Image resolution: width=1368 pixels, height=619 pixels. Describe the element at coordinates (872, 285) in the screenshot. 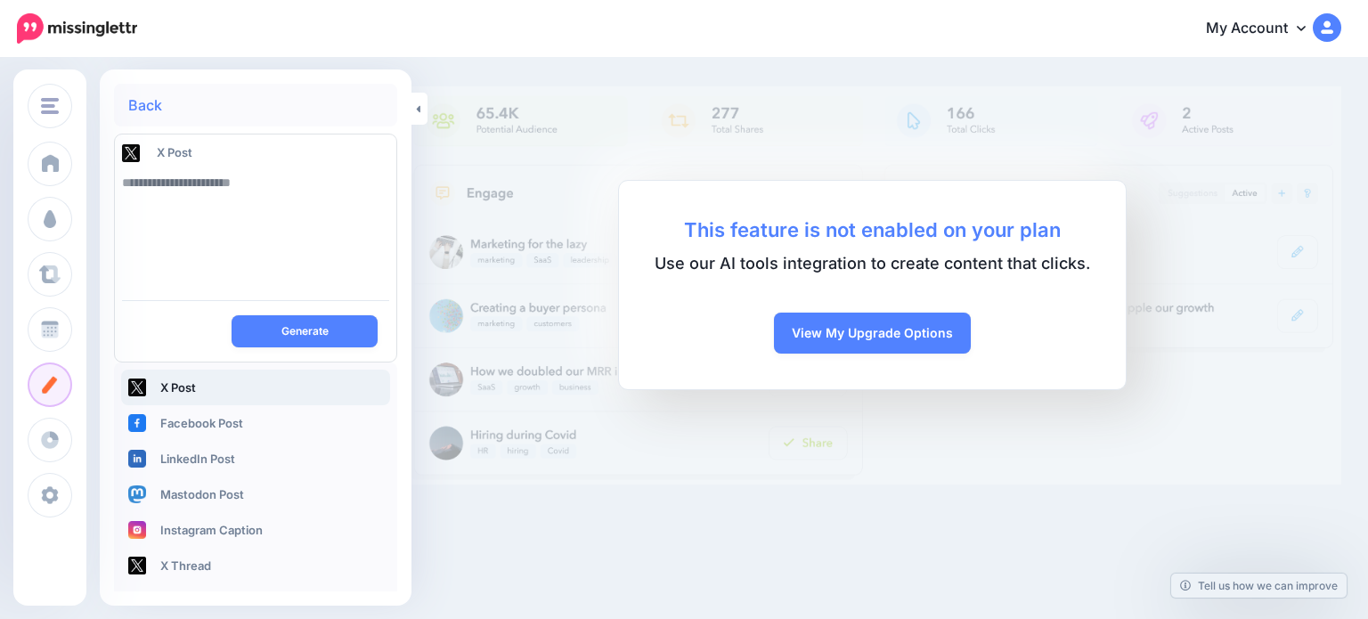

I see `img: curate-dashboard.png` at that location.